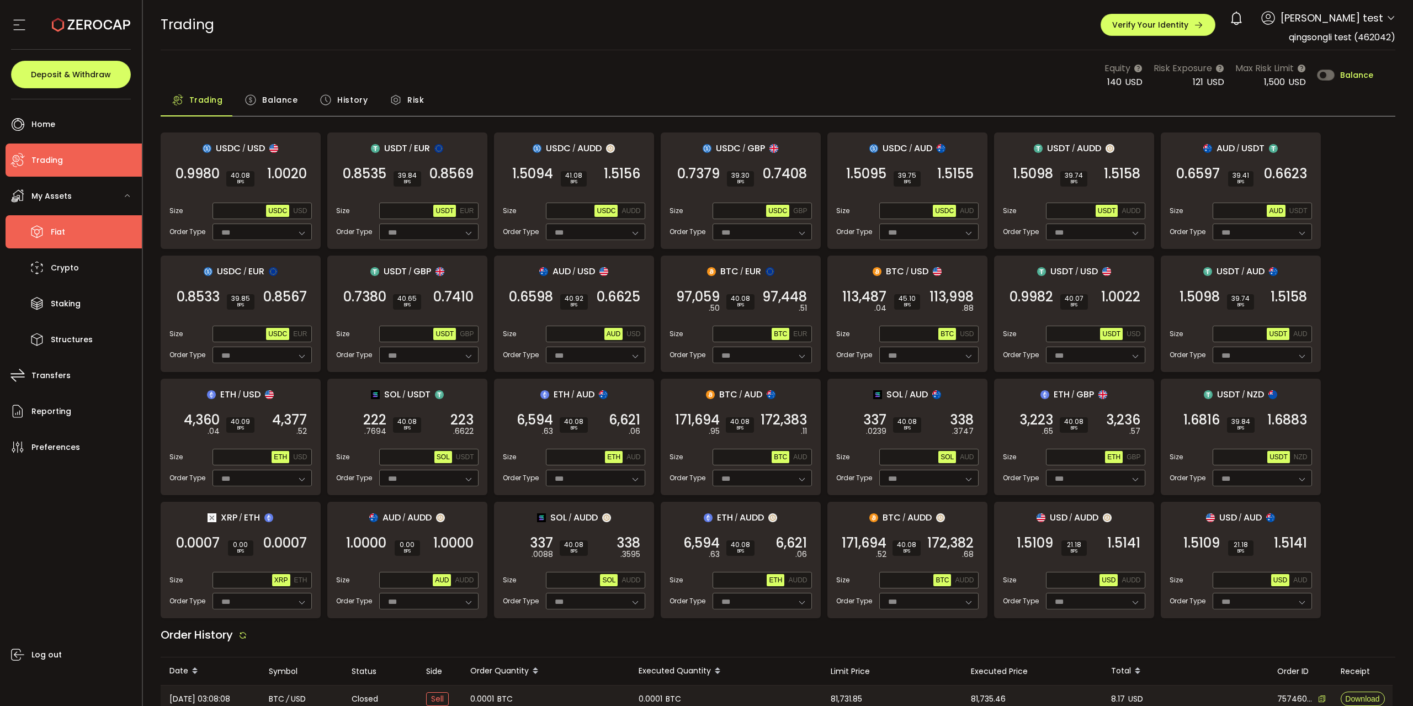 The image size is (1413, 706). Describe the element at coordinates (198, 297) in the screenshot. I see `span: 0.8533` at that location.